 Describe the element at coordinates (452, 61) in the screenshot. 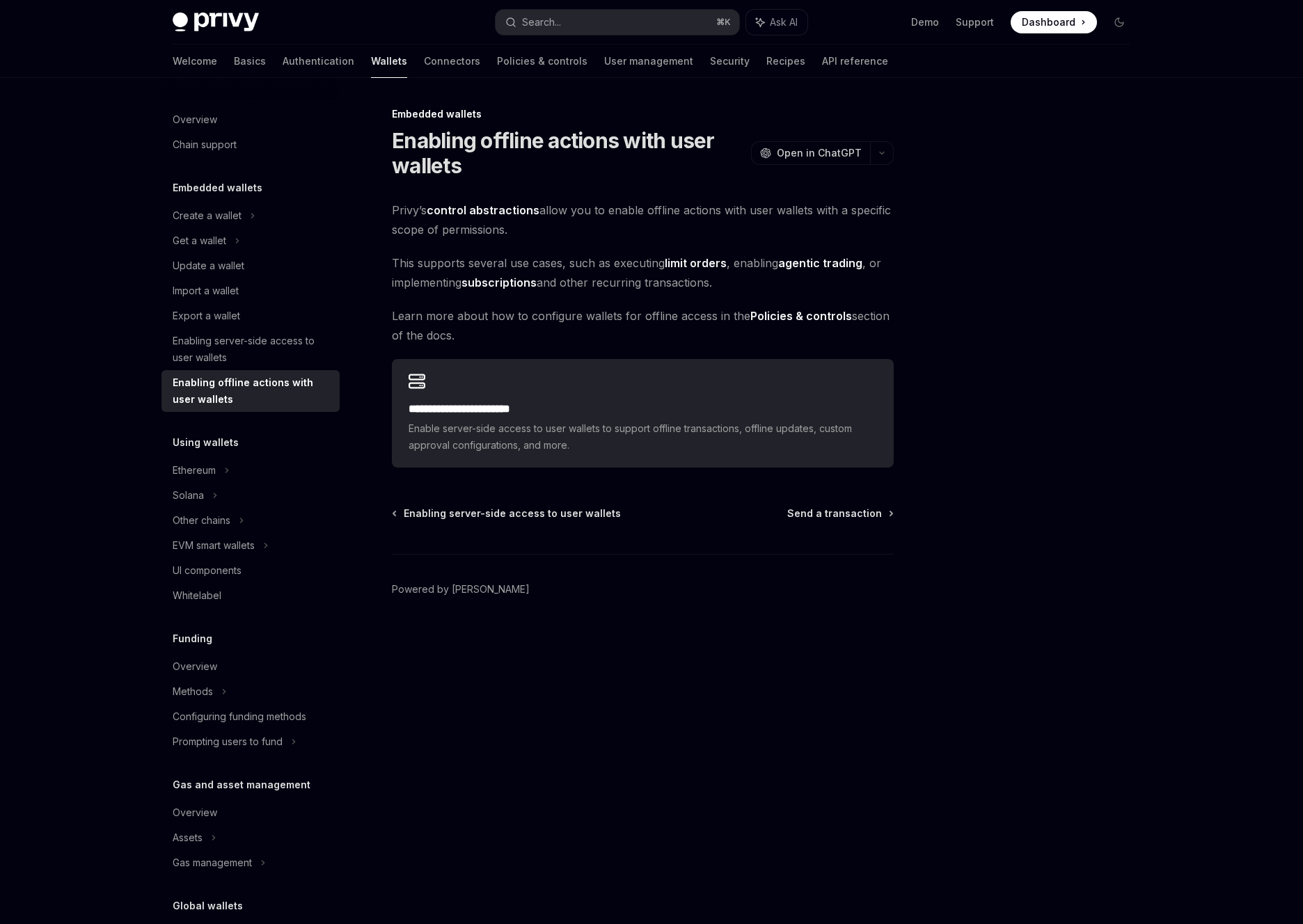

I see `a: Connectors` at that location.